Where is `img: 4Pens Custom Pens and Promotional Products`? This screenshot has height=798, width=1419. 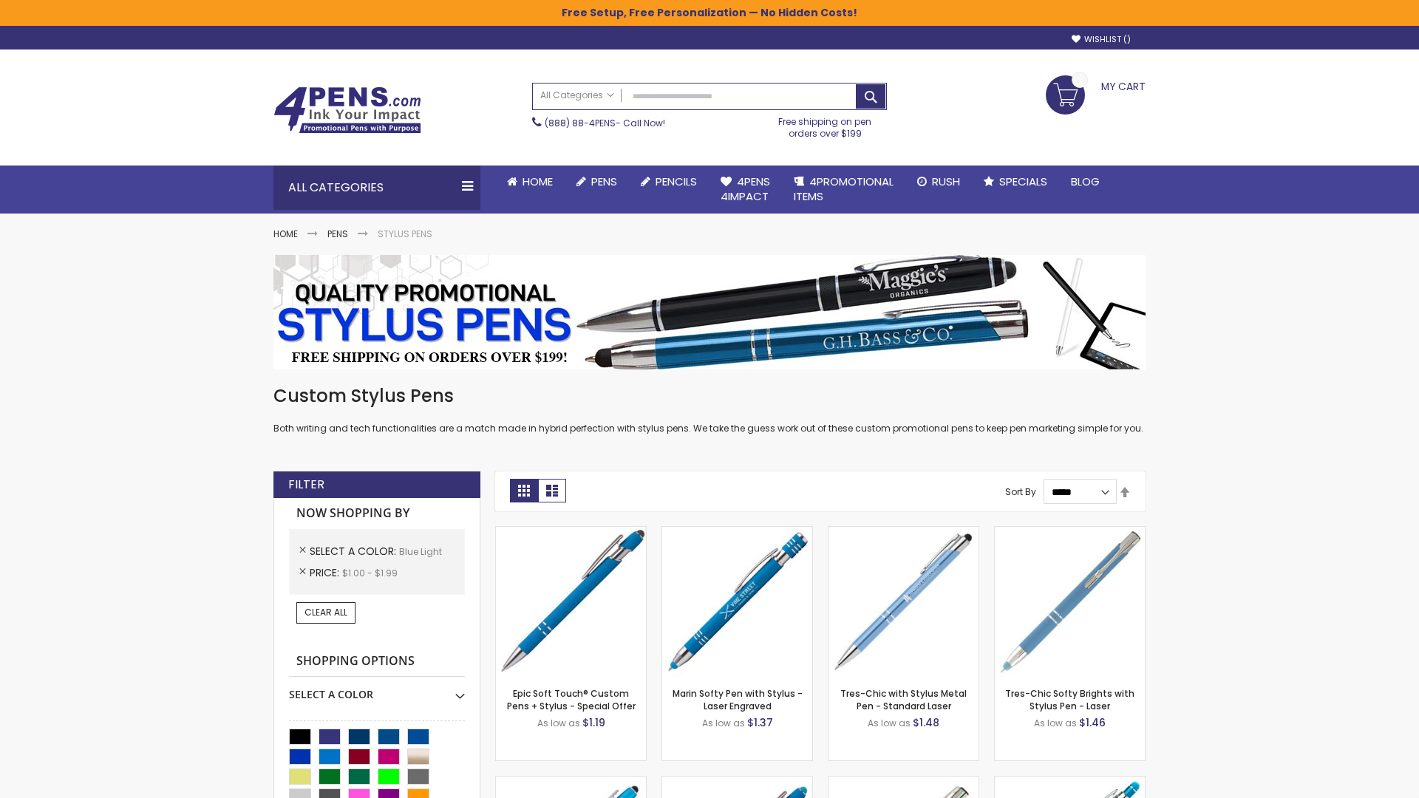
img: 4Pens Custom Pens and Promotional Products is located at coordinates (347, 110).